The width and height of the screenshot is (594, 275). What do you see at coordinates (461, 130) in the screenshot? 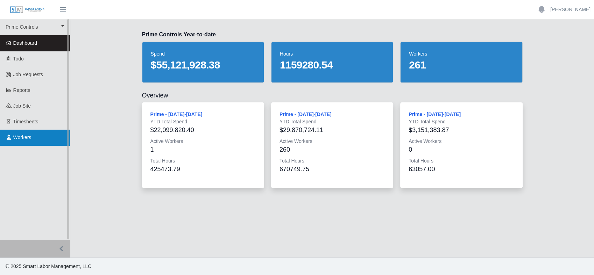
I see `div: $3,151,383.87` at bounding box center [461, 130].